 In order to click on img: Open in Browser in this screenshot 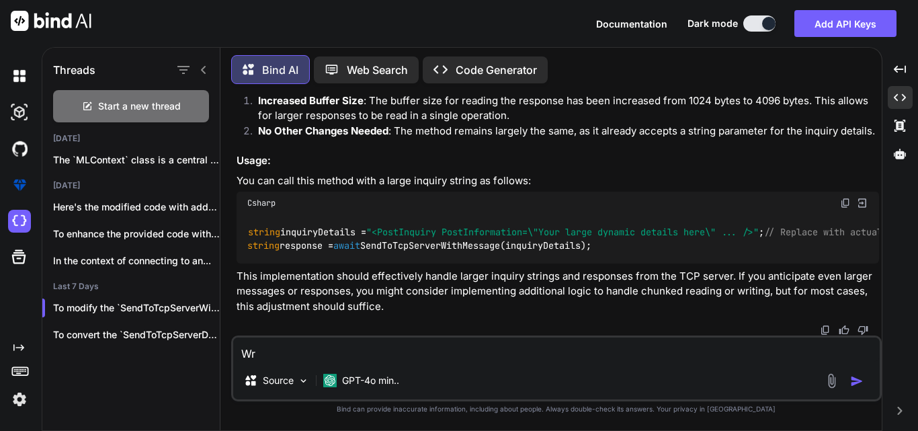, I will do `click(862, 203)`.